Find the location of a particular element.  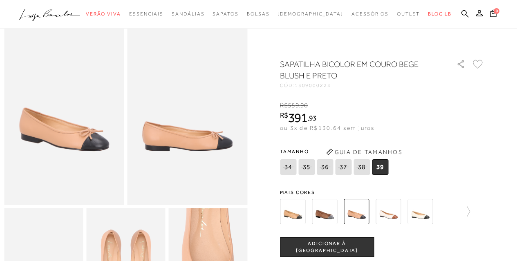

a: BLOG LB is located at coordinates (440, 14).